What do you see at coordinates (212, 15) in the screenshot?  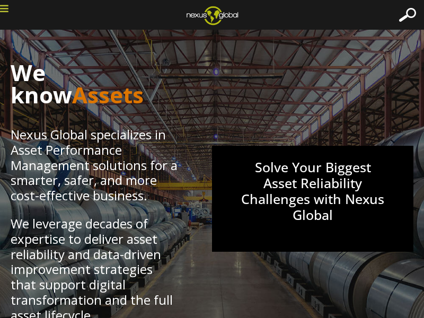 I see `img: ng_logo_web` at bounding box center [212, 15].